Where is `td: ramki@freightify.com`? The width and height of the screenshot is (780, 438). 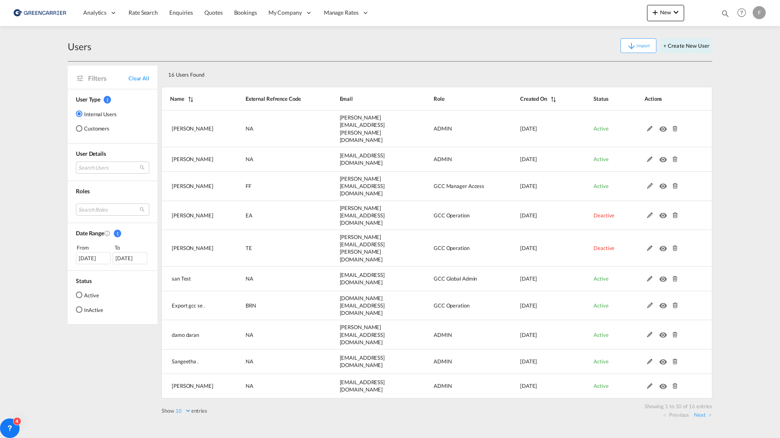
td: ramki@freightify.com is located at coordinates (366, 386).